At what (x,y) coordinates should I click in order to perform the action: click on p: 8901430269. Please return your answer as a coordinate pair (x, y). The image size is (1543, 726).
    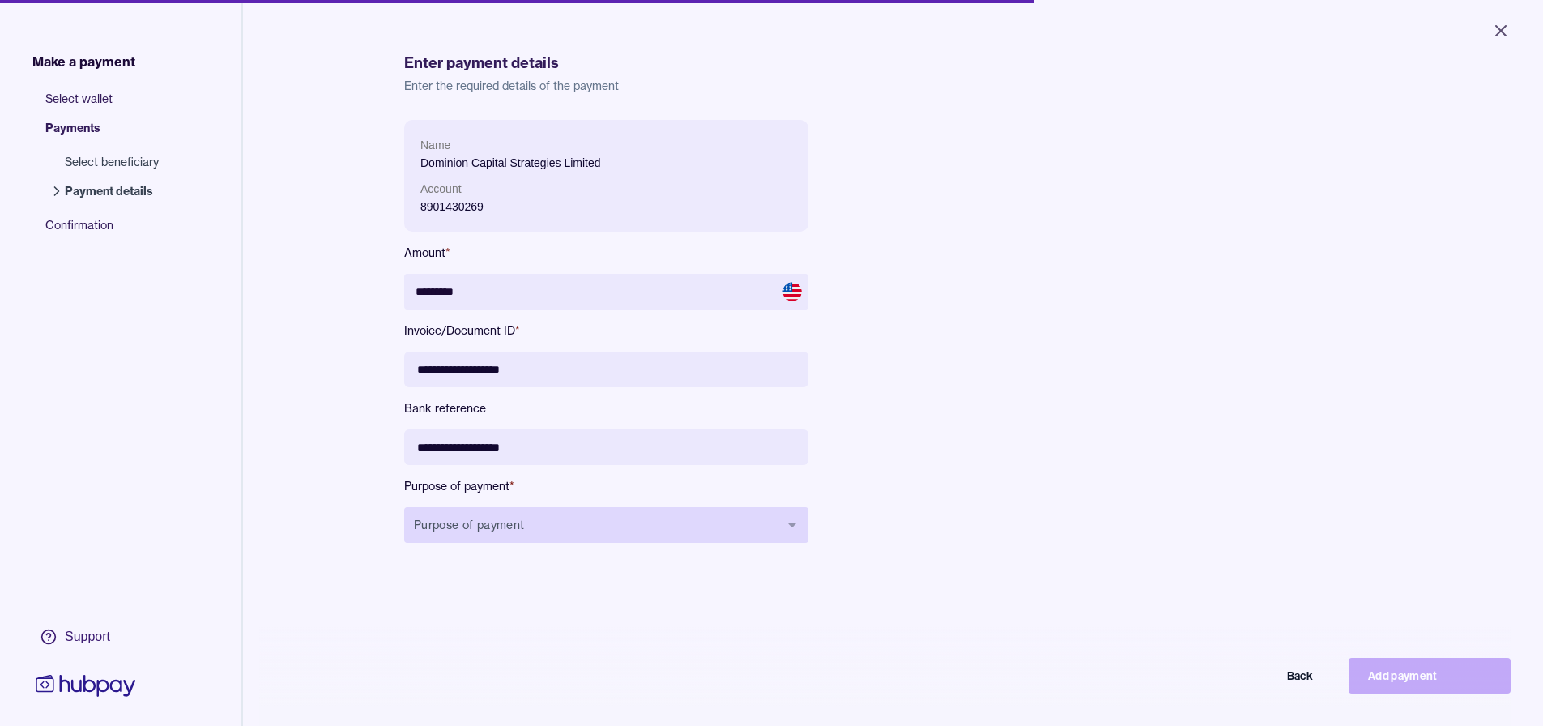
    Looking at the image, I should click on (606, 207).